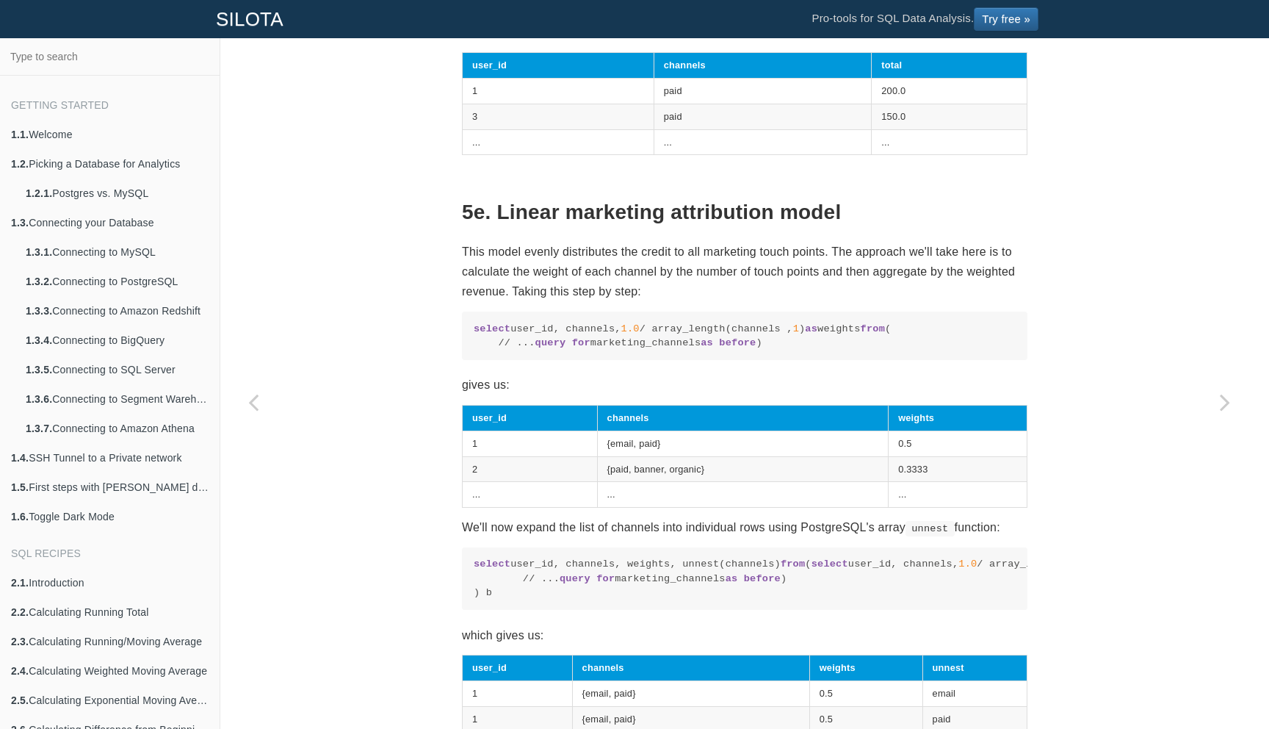 This screenshot has height=729, width=1269. I want to click on th: unnest, so click(975, 668).